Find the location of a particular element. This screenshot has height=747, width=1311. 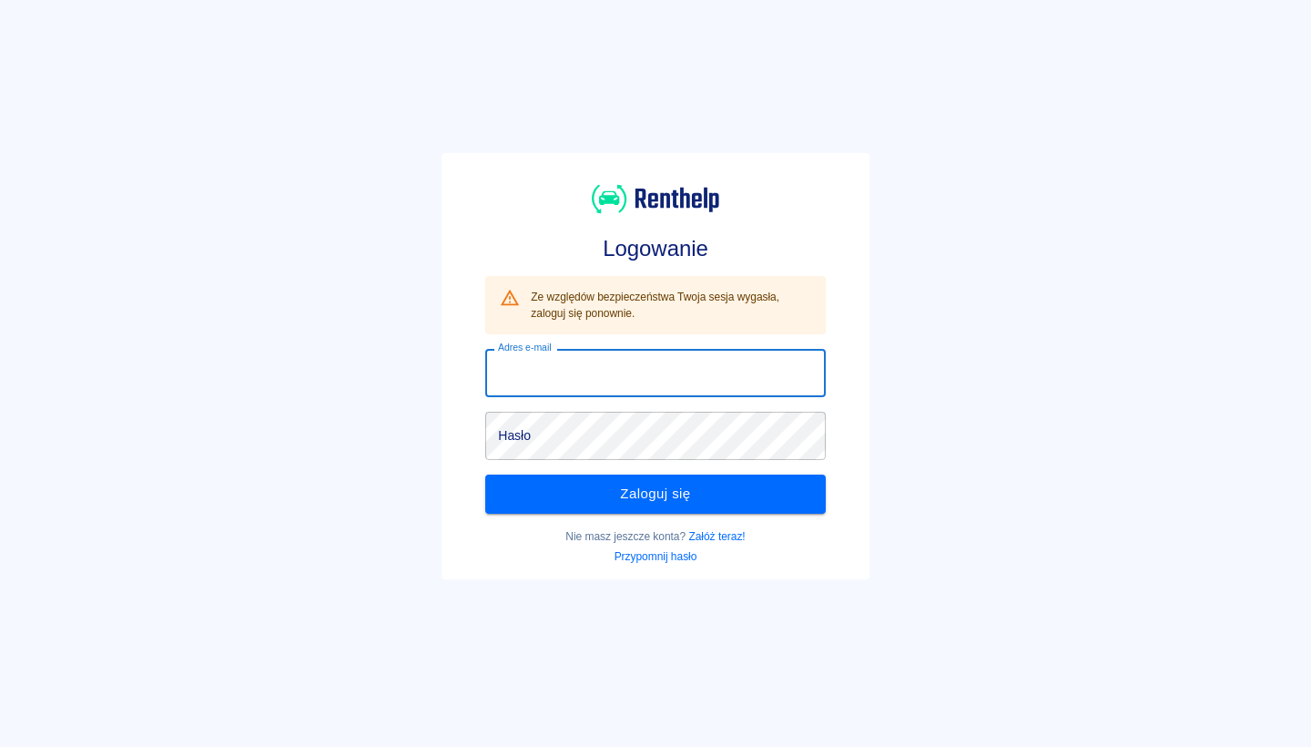

p: Nie masz jeszcze konta? is located at coordinates (655, 536).